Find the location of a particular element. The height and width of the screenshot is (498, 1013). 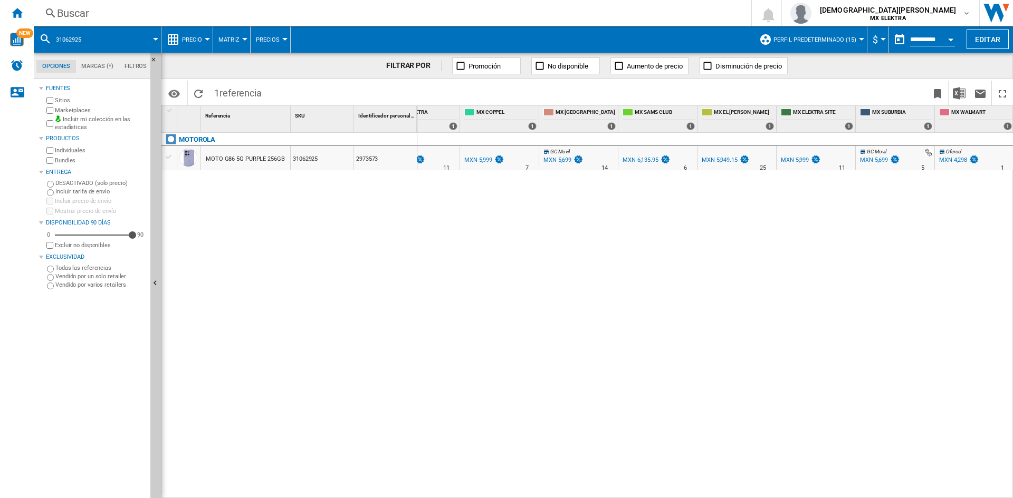

div: Perfil predeterminado (15) is located at coordinates (810, 40).